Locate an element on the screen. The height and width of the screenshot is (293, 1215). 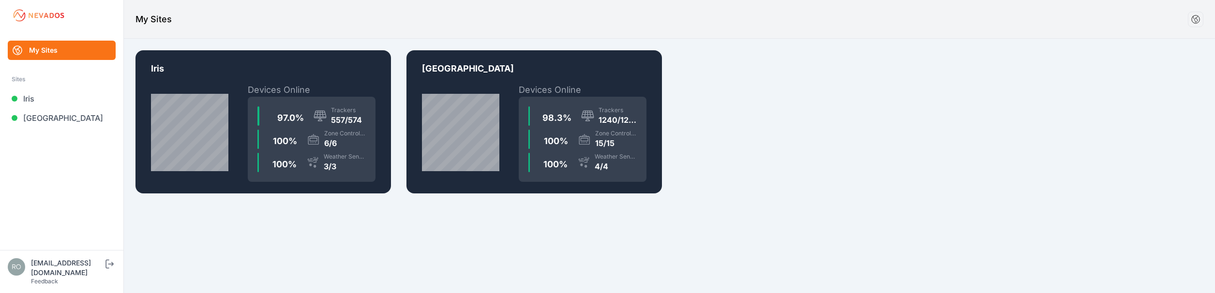
div: 3/3 is located at coordinates (345, 167).